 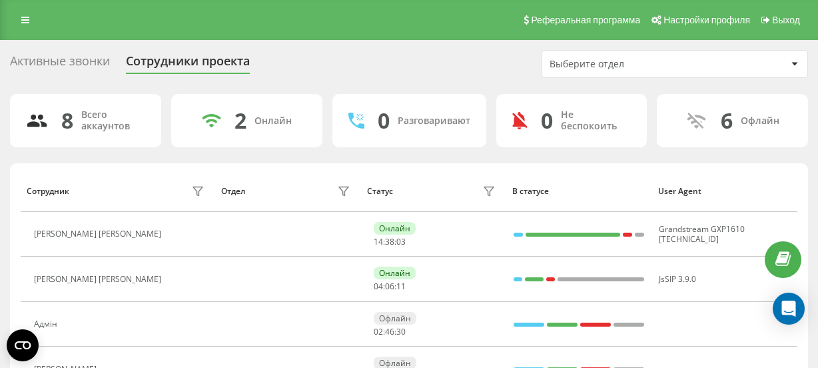 What do you see at coordinates (233, 191) in the screenshot?
I see `div: Отдел` at bounding box center [233, 191].